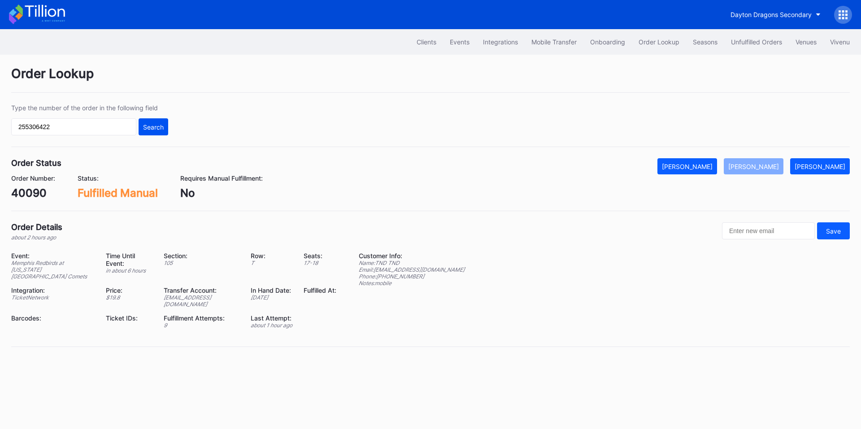 The image size is (861, 429). I want to click on div: Price:, so click(129, 290).